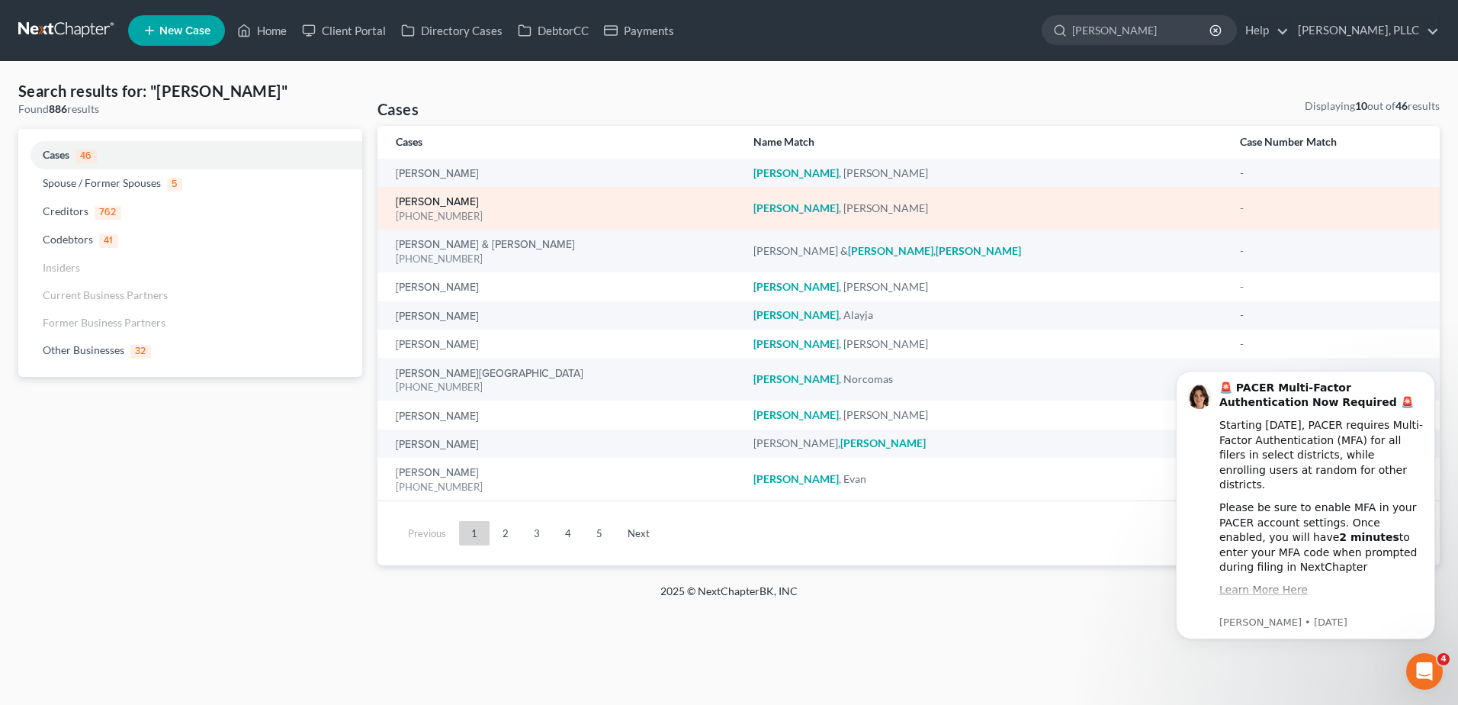 Image resolution: width=1458 pixels, height=705 pixels. I want to click on a: 1, so click(474, 533).